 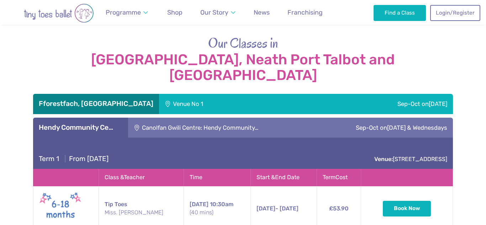 What do you see at coordinates (284, 178) in the screenshot?
I see `th: Start & End Date` at bounding box center [284, 178].